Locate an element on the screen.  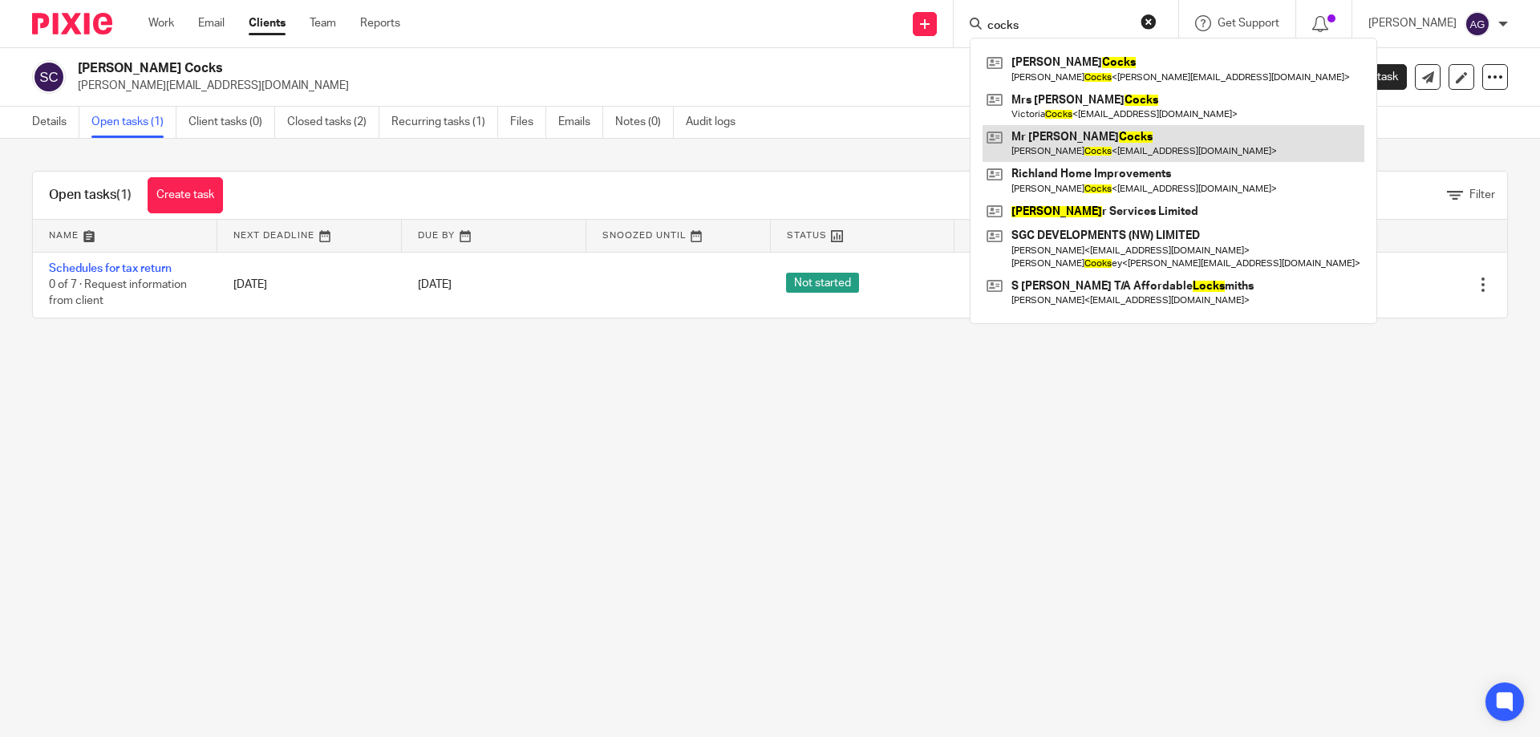
span: Snoozed Until is located at coordinates (644, 235).